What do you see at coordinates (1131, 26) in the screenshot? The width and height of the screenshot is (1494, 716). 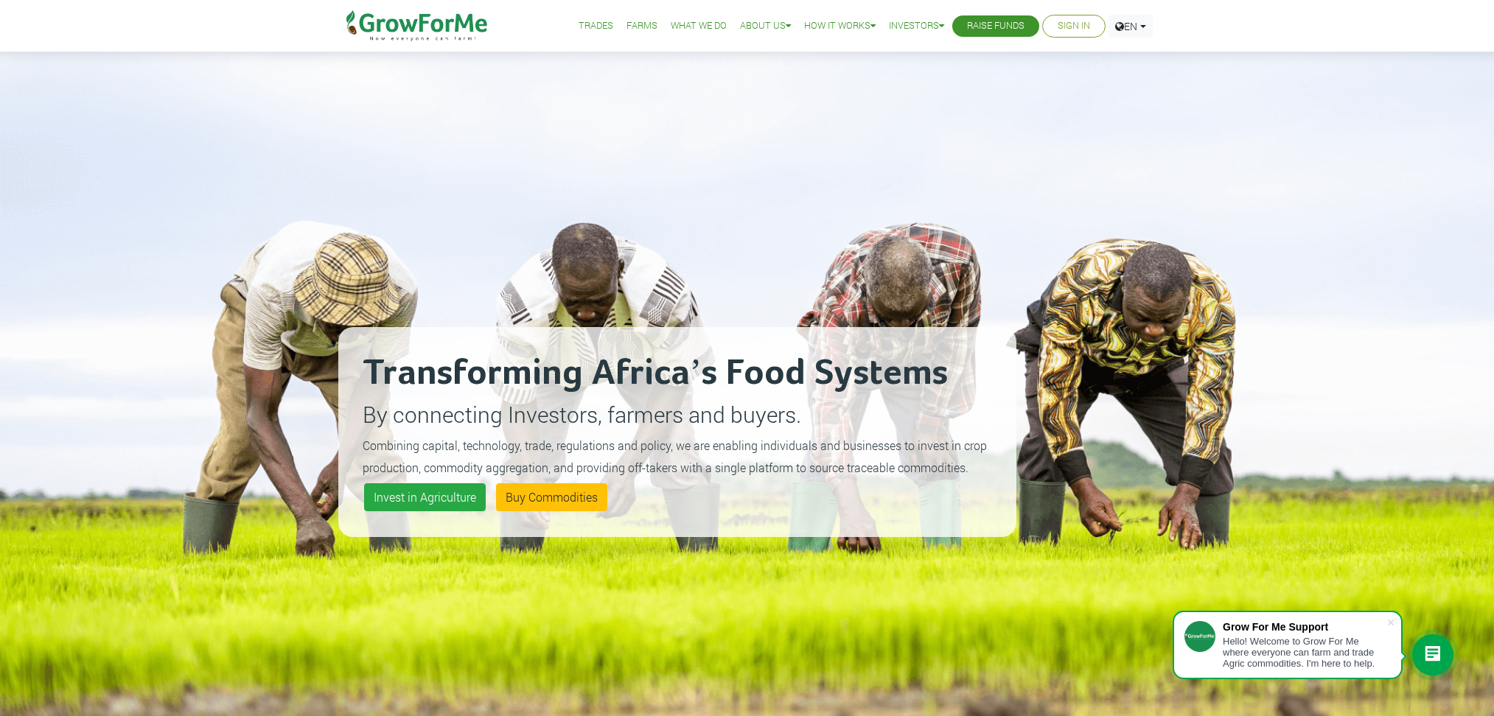 I see `a: EN` at bounding box center [1131, 26].